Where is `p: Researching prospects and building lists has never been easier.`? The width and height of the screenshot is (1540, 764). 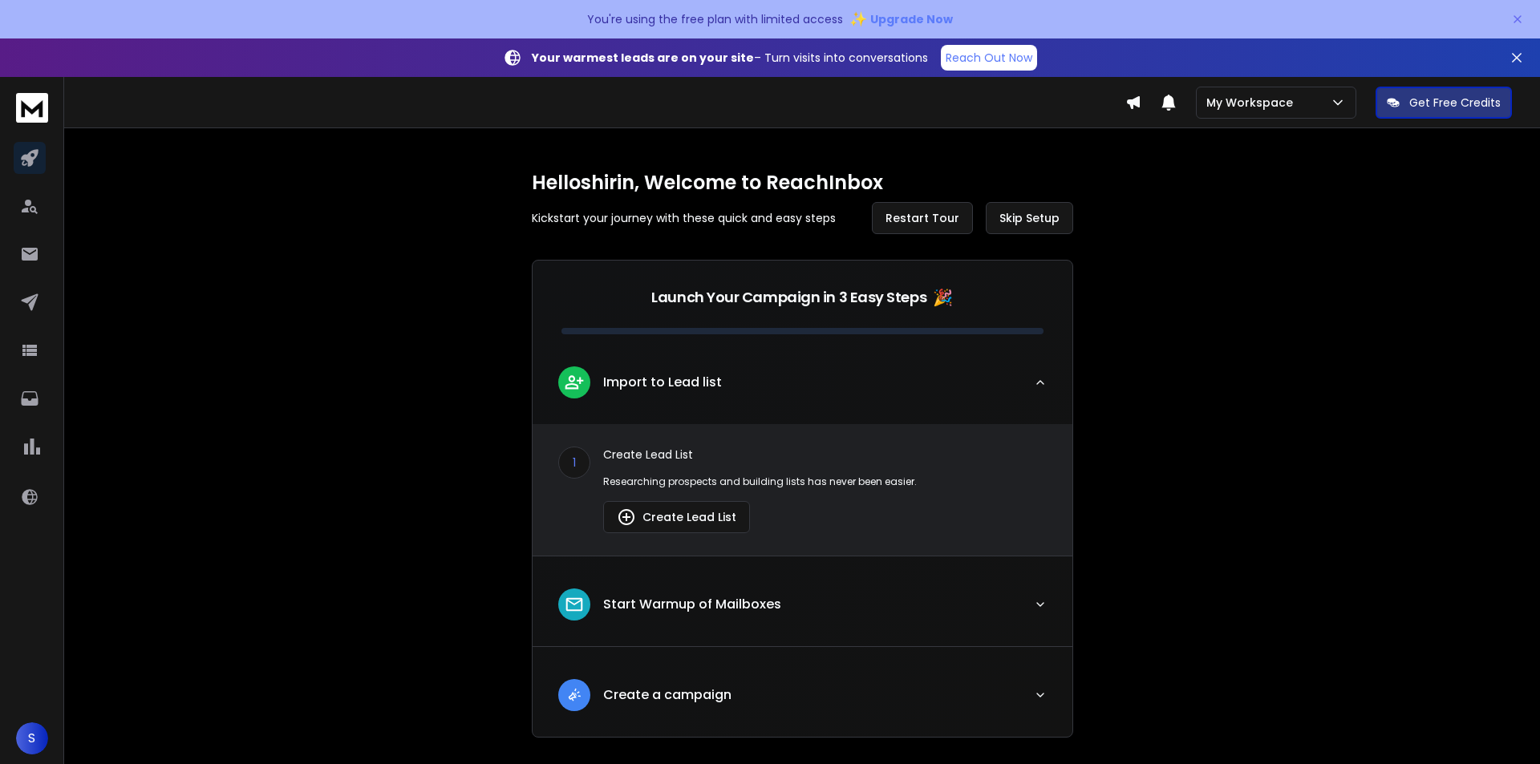 p: Researching prospects and building lists has never been easier. is located at coordinates (825, 482).